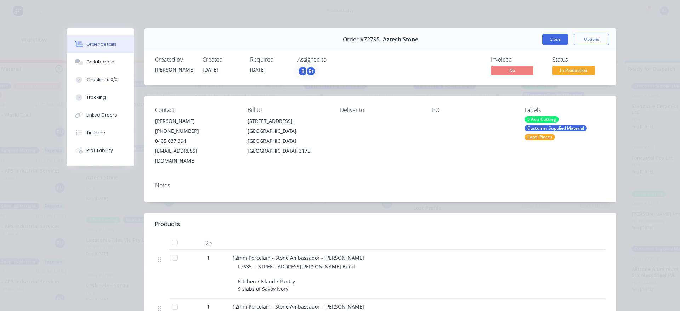  Describe the element at coordinates (574, 71) in the screenshot. I see `button: In Production` at that location.